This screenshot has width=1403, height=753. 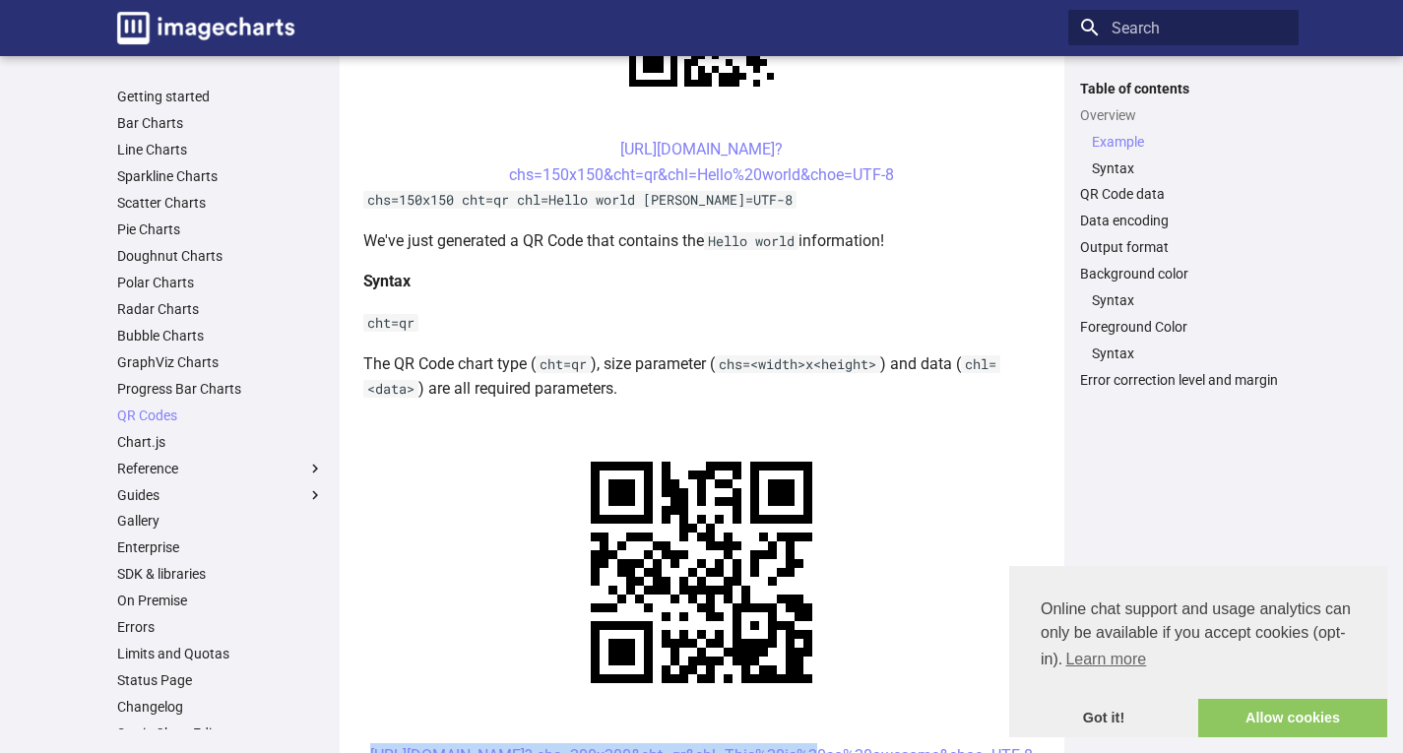 I want to click on a: Sparkline Charts, so click(x=220, y=176).